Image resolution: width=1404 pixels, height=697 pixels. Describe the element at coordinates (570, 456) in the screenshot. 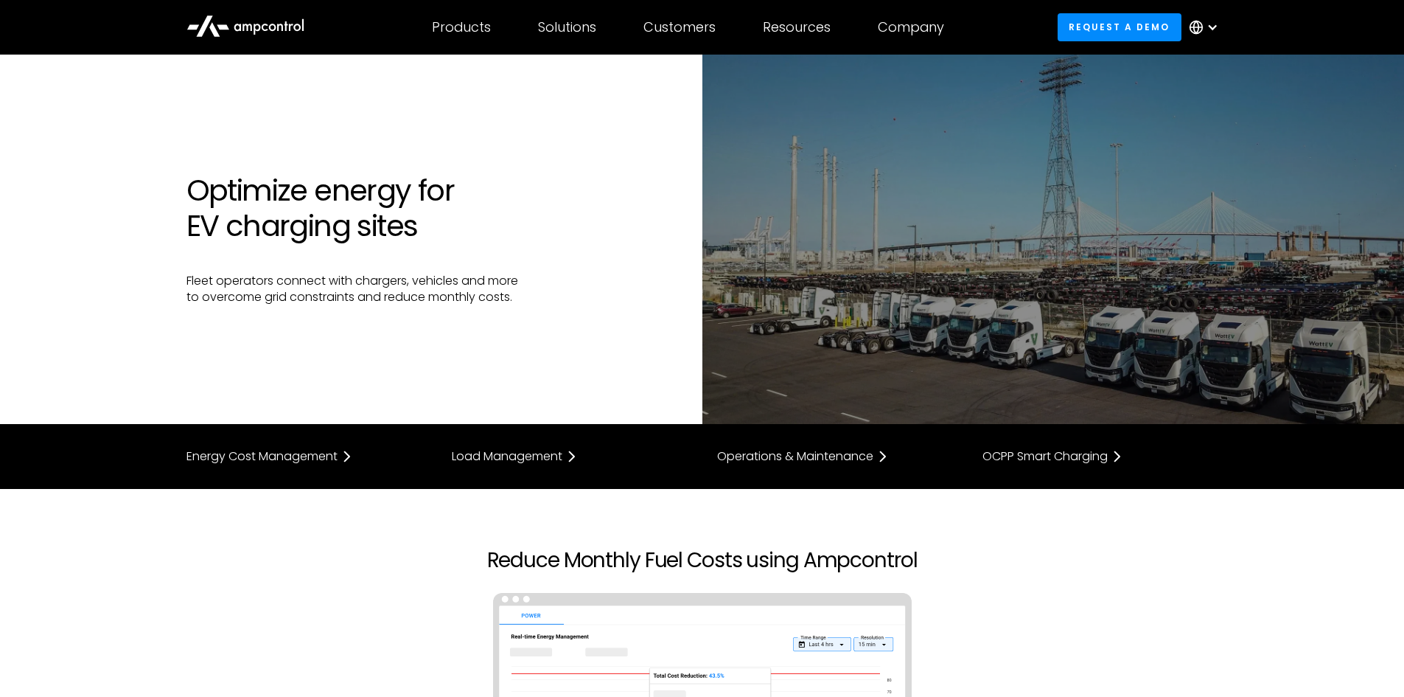

I see `a: Load Management` at that location.